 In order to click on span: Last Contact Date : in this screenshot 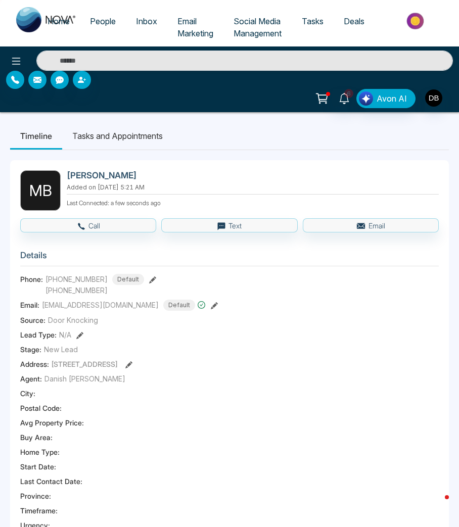, I will do `click(51, 481)`.